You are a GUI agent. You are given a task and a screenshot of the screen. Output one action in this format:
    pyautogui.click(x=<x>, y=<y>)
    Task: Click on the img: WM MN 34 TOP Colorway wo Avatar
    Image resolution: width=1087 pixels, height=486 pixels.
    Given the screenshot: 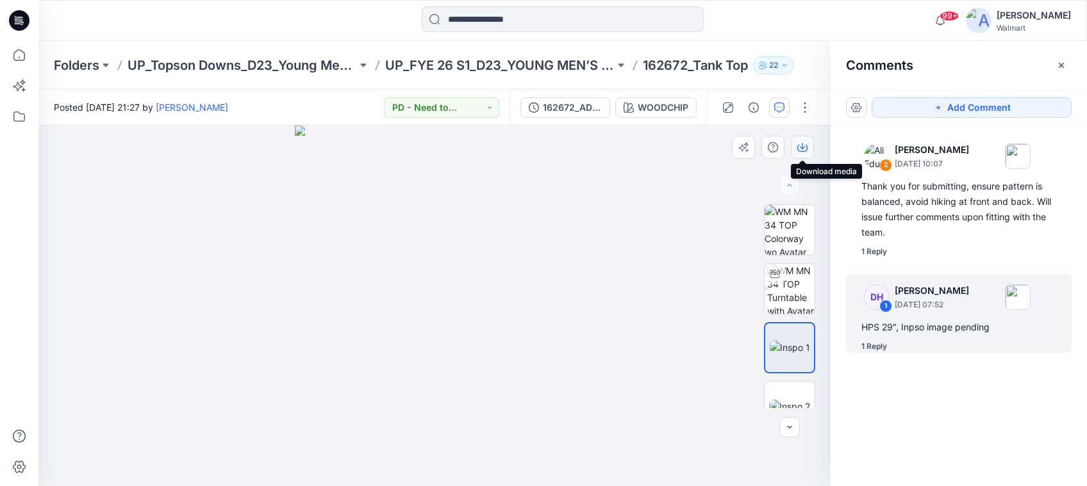 What is the action you would take?
    pyautogui.click(x=789, y=230)
    